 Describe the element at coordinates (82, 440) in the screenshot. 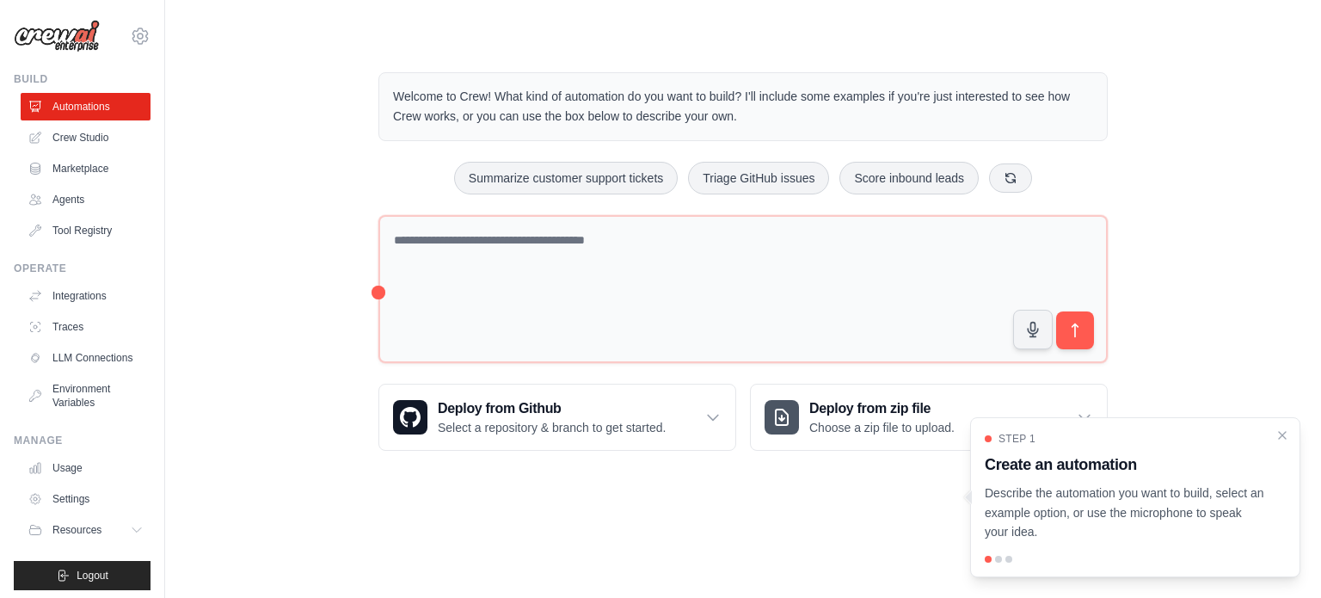

I see `div: Manage` at that location.